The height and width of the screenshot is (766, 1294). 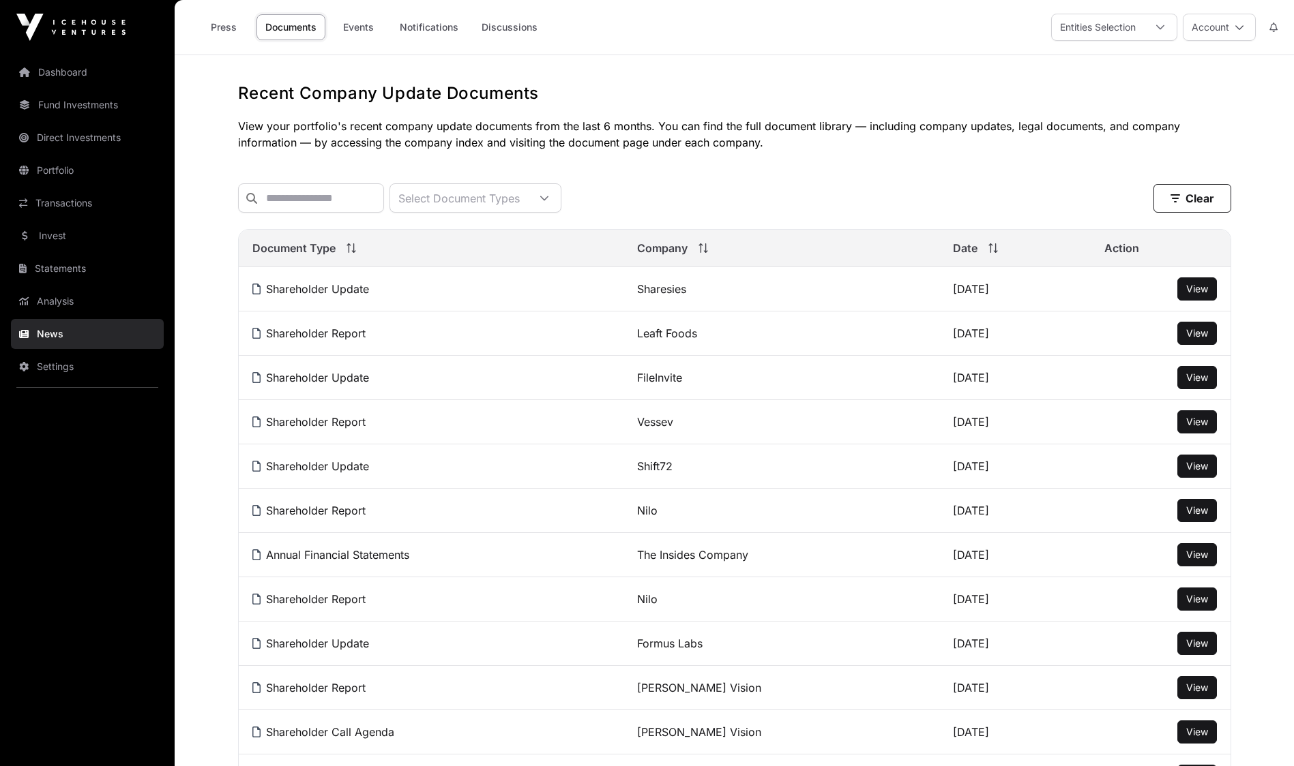 I want to click on a: Discussions, so click(x=509, y=27).